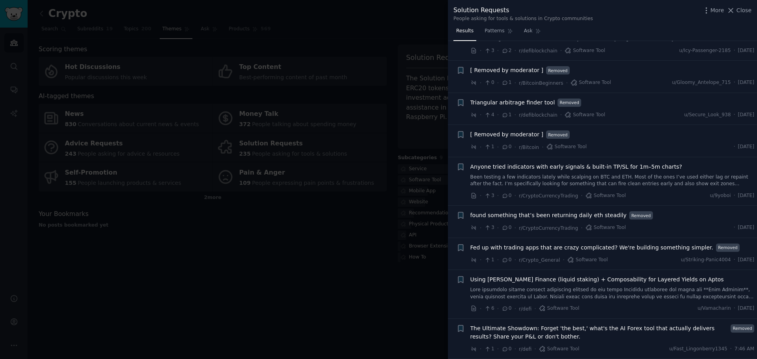 The width and height of the screenshot is (757, 359). What do you see at coordinates (512, 102) in the screenshot?
I see `a: Triangular arbitrage finder tool` at bounding box center [512, 102].